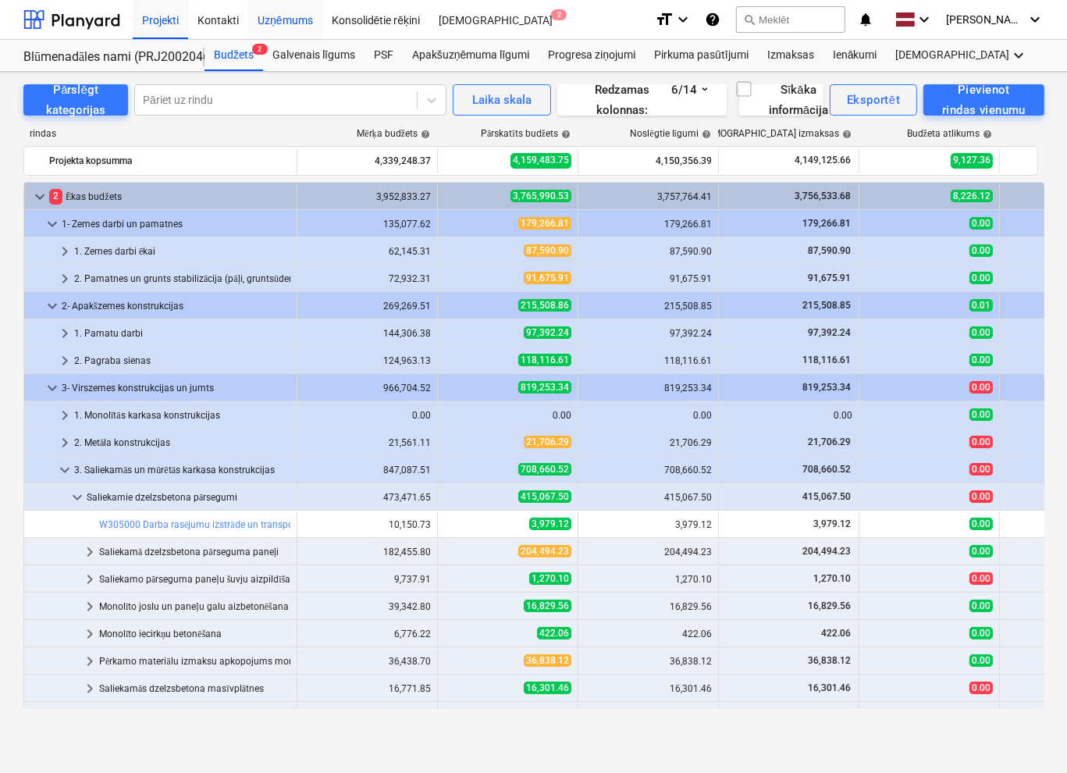 This screenshot has width=1067, height=773. What do you see at coordinates (865, 20) in the screenshot?
I see `i: notifications` at bounding box center [865, 20].